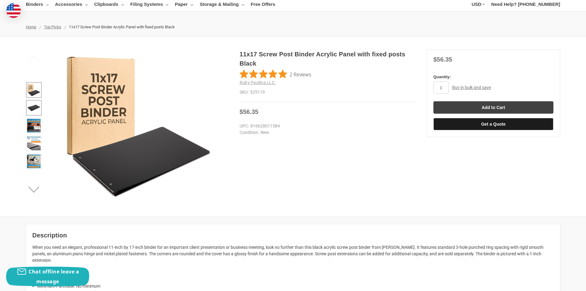 Image resolution: width=586 pixels, height=291 pixels. Describe the element at coordinates (34, 126) in the screenshot. I see `img: Ruby Paulina 11x17 1" Angle-D Ring, White Acrylic Binder (515180)` at that location.